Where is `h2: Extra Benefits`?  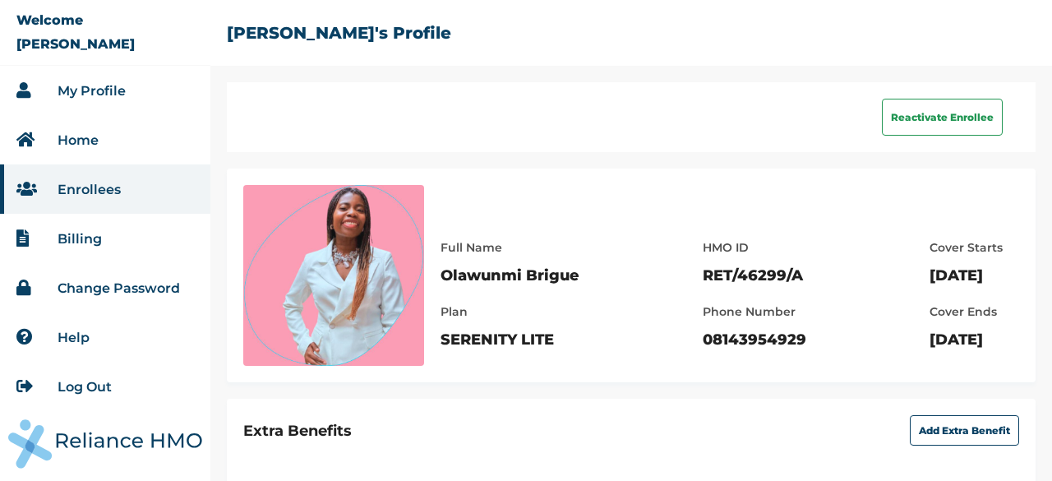 h2: Extra Benefits is located at coordinates (297, 430).